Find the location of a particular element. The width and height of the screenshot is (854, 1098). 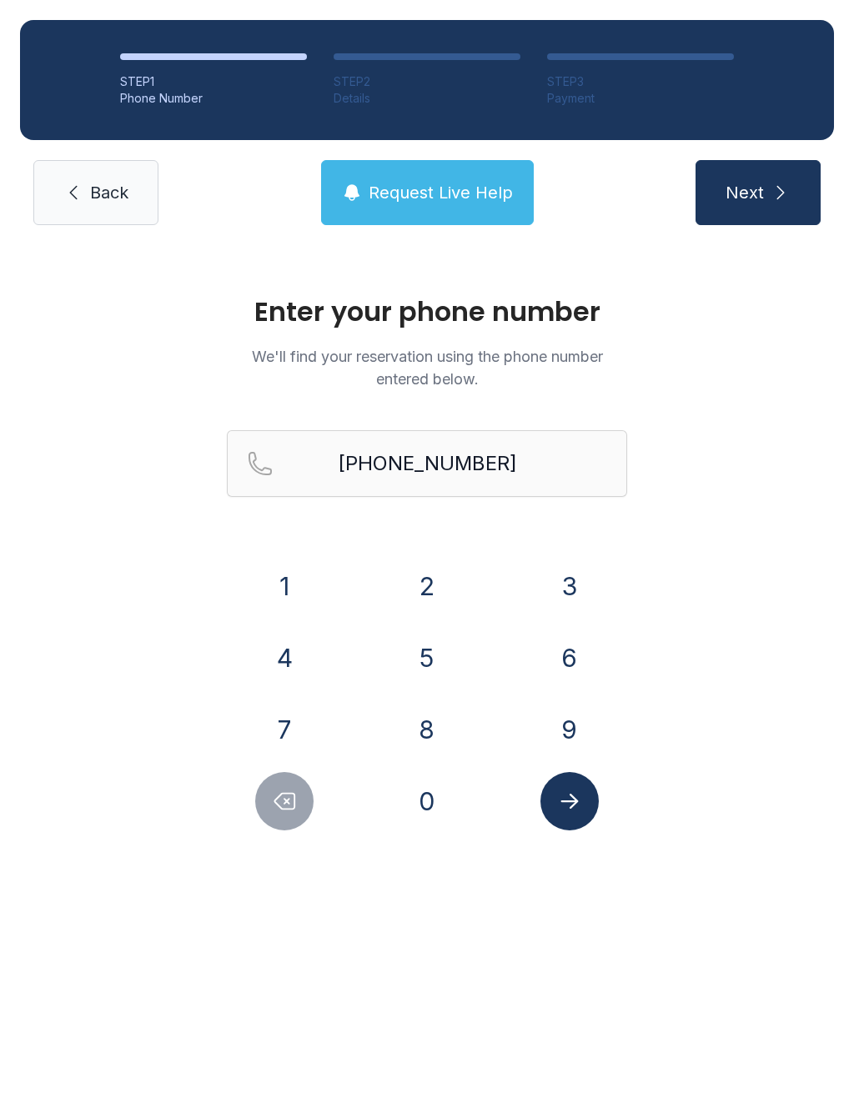

div: Details is located at coordinates (427, 98).